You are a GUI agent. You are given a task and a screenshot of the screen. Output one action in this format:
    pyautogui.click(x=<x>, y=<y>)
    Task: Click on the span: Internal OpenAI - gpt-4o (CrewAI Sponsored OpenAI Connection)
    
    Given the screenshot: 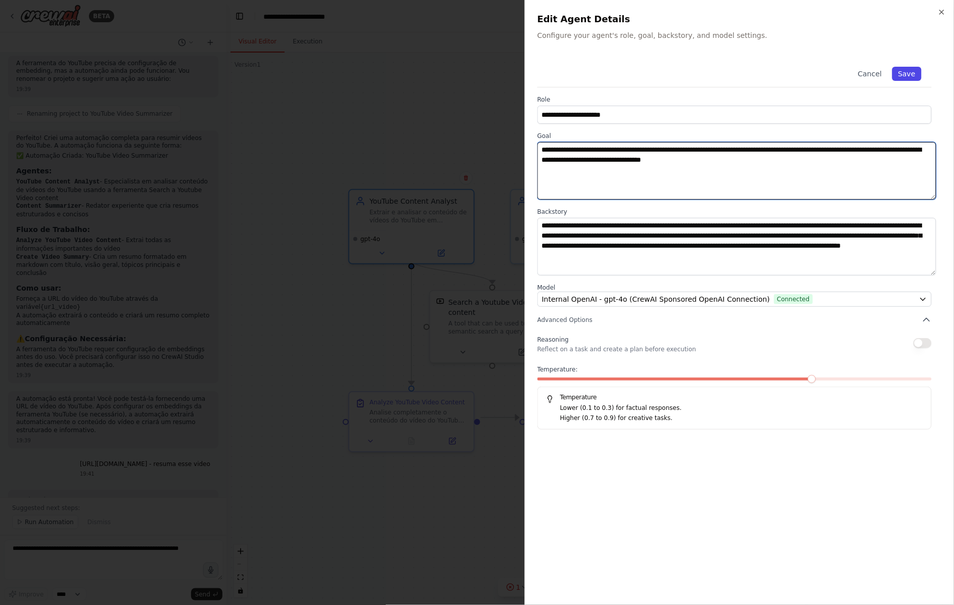 What is the action you would take?
    pyautogui.click(x=656, y=299)
    